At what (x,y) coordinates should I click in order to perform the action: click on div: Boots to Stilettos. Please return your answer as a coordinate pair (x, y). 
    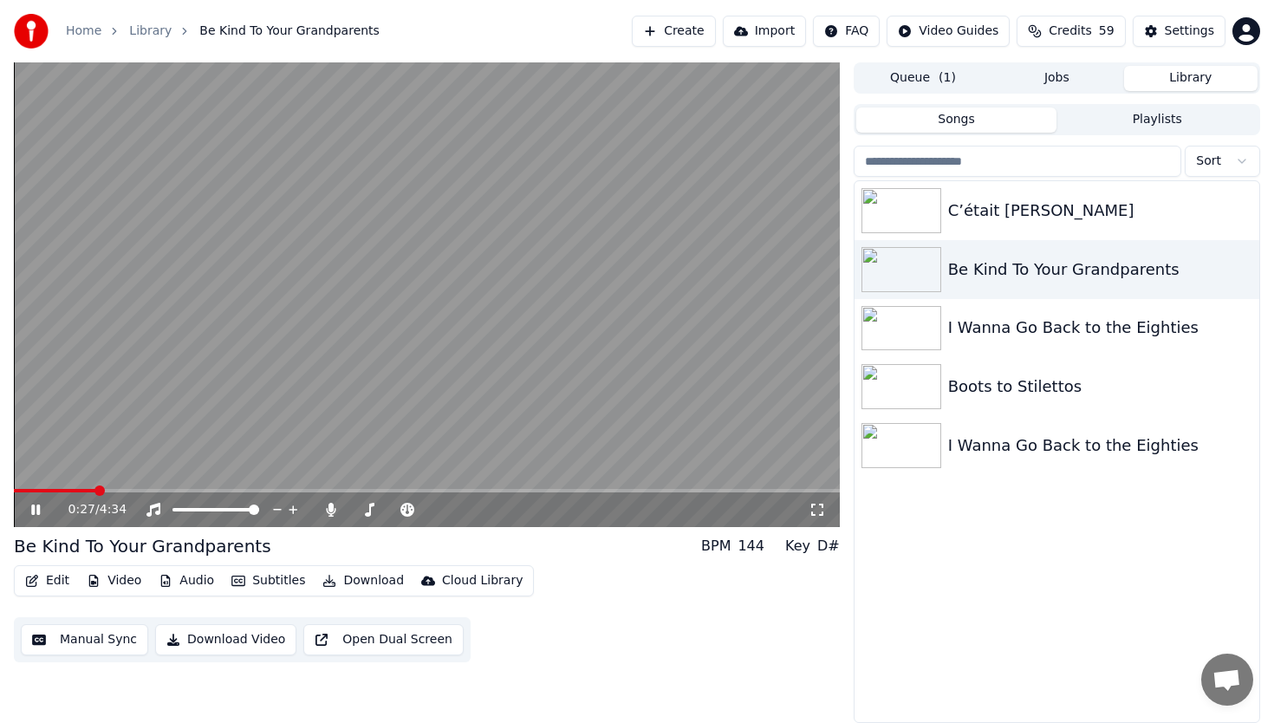
    Looking at the image, I should click on (1100, 387).